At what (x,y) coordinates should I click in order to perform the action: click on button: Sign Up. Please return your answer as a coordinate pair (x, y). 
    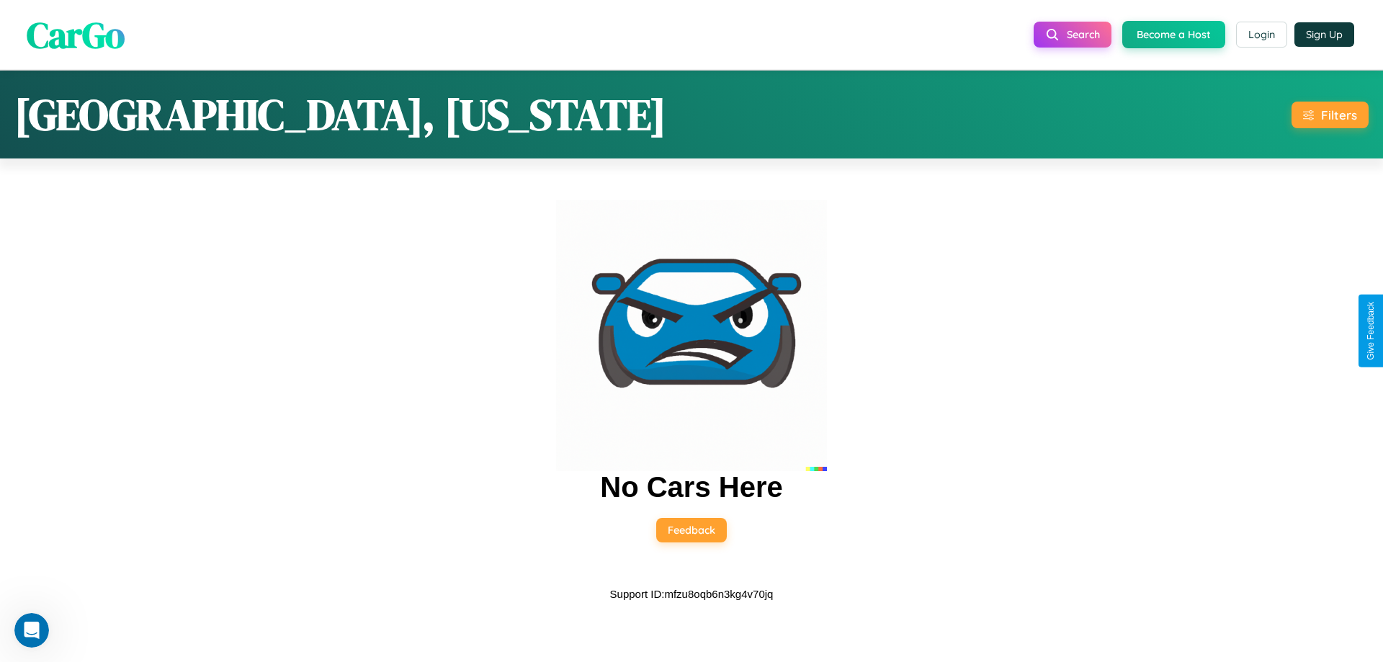
    Looking at the image, I should click on (1324, 35).